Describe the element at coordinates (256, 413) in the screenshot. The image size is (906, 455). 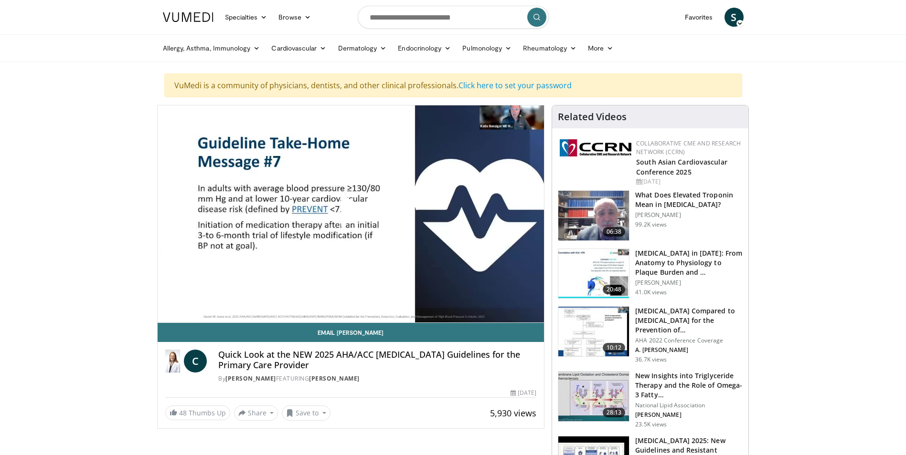
I see `button: Share` at that location.